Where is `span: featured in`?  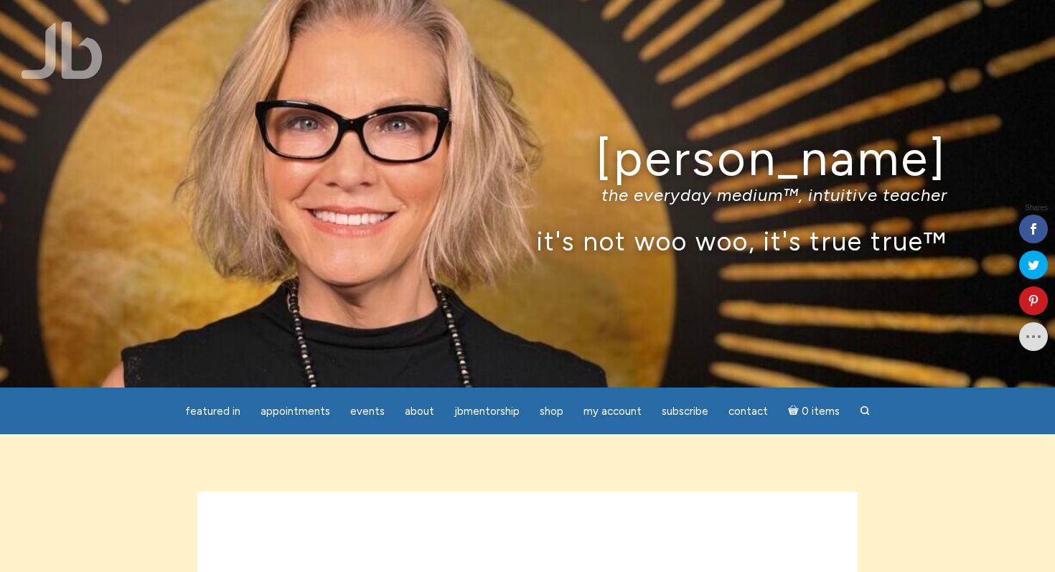 span: featured in is located at coordinates (212, 411).